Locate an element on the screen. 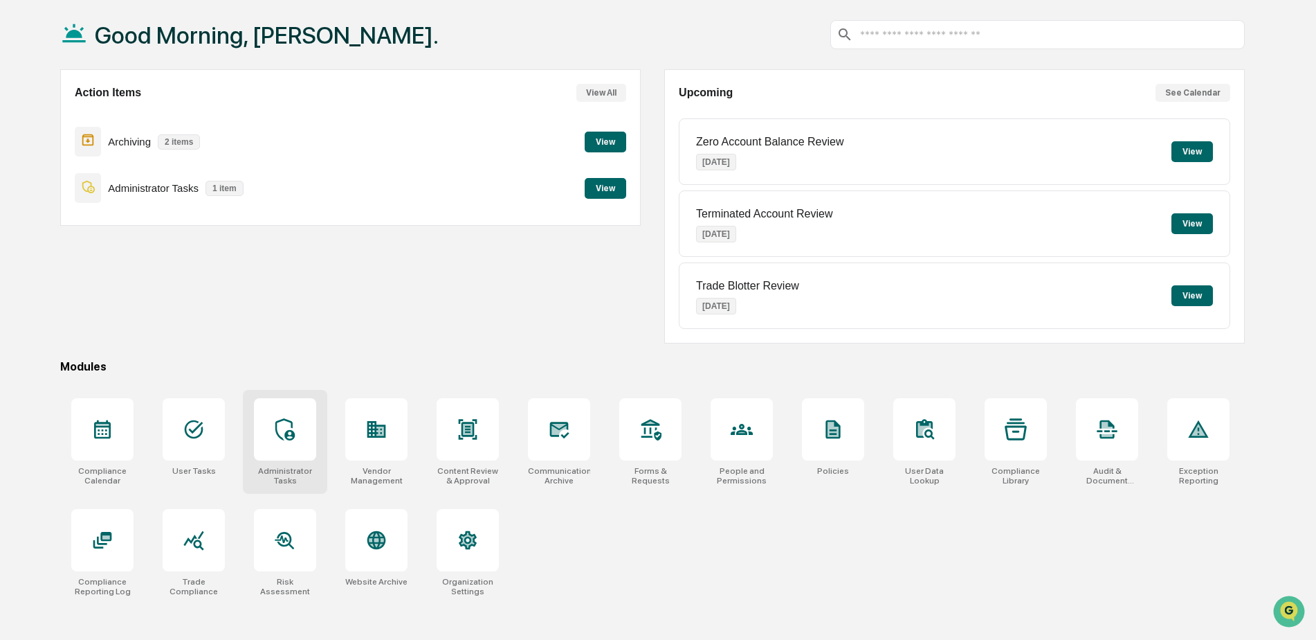 This screenshot has height=640, width=1316. div: Start new chat is located at coordinates (137, 113).